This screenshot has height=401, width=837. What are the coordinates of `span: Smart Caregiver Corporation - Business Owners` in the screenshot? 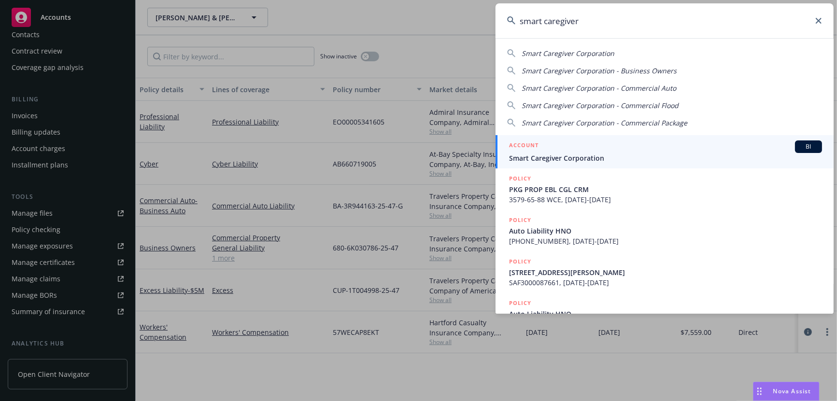 It's located at (599, 70).